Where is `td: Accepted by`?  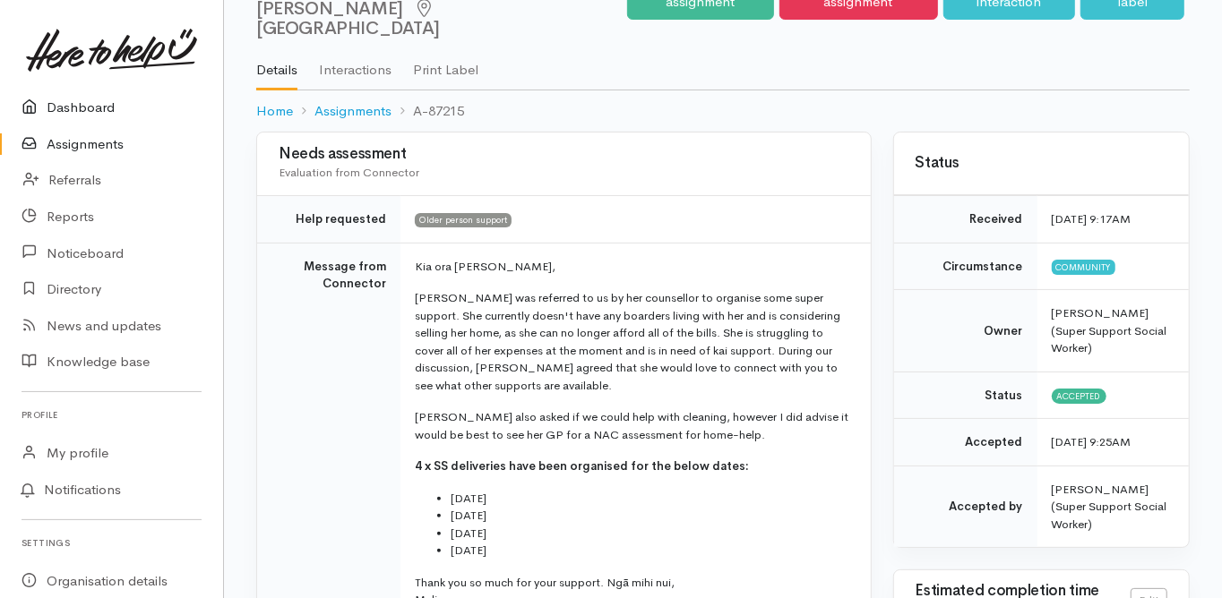 td: Accepted by is located at coordinates (965, 506).